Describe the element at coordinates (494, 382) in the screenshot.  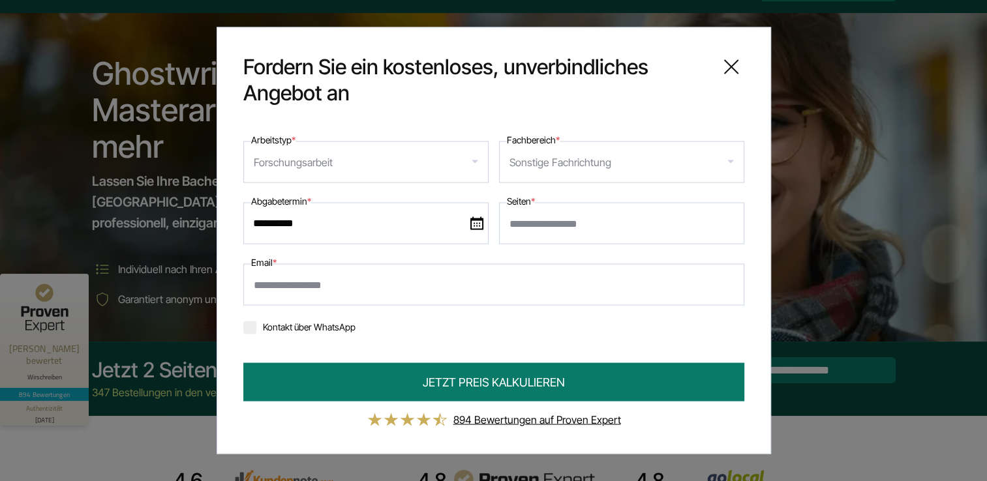
I see `span: JETZT PREIS KALKULIEREN` at that location.